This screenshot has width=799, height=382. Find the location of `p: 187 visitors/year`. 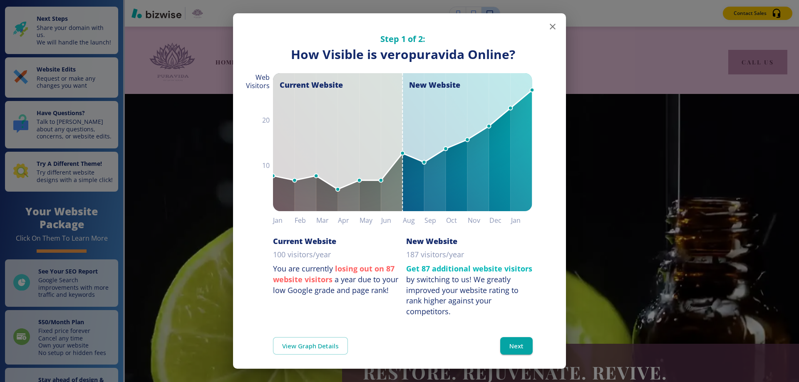

p: 187 visitors/year is located at coordinates (435, 255).